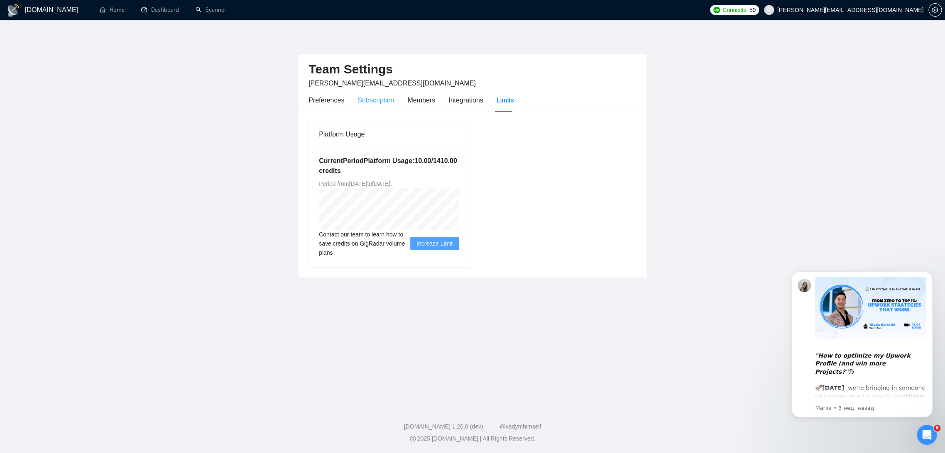 Image resolution: width=945 pixels, height=453 pixels. What do you see at coordinates (434, 244) in the screenshot?
I see `button: Increase Limit` at bounding box center [434, 244].